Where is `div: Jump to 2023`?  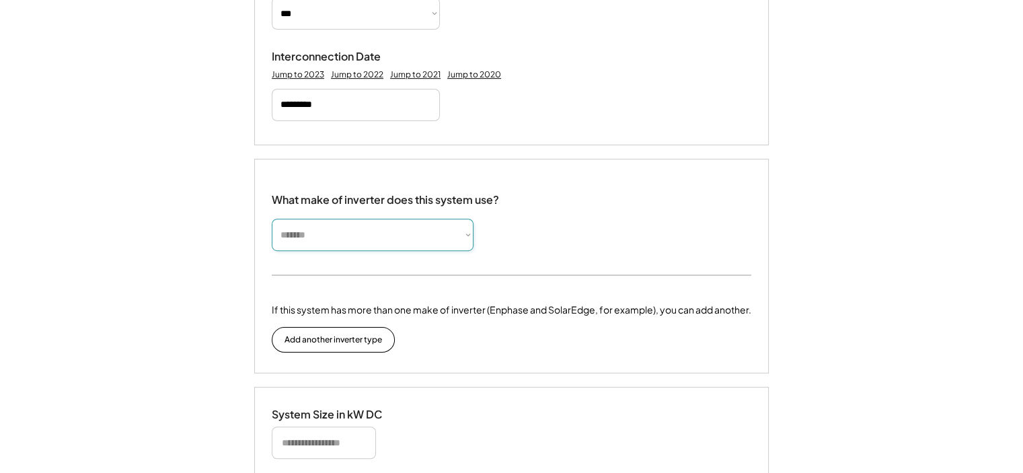
div: Jump to 2023 is located at coordinates (298, 75).